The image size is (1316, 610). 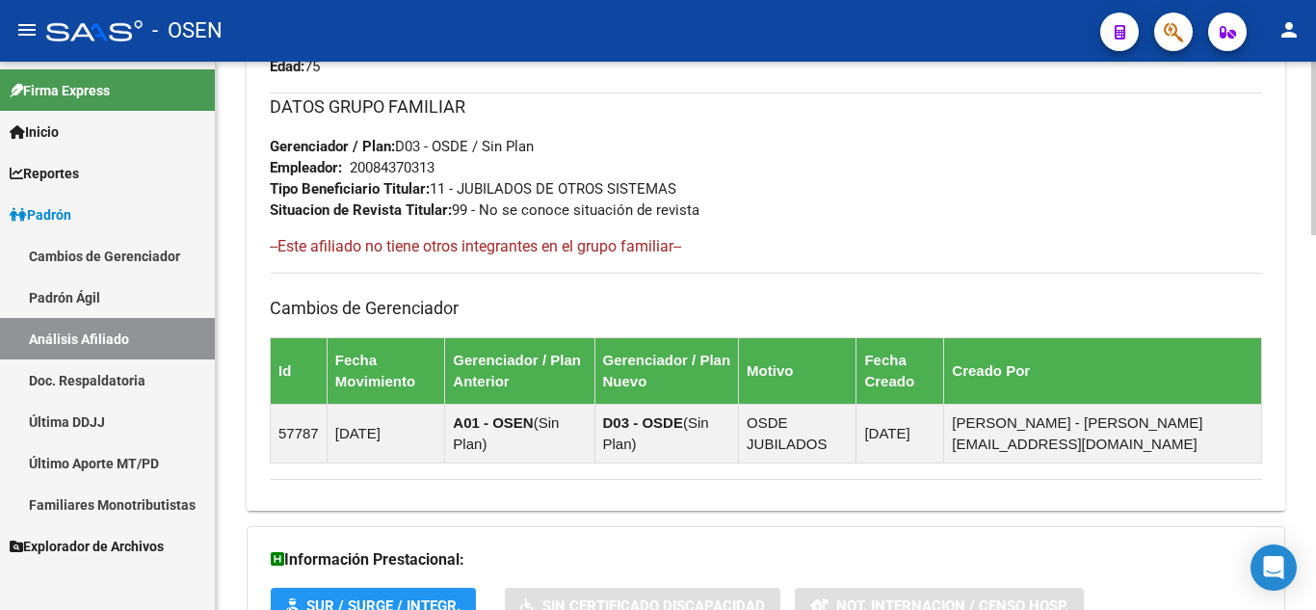 I want to click on strong: Empleador:, so click(x=305, y=168).